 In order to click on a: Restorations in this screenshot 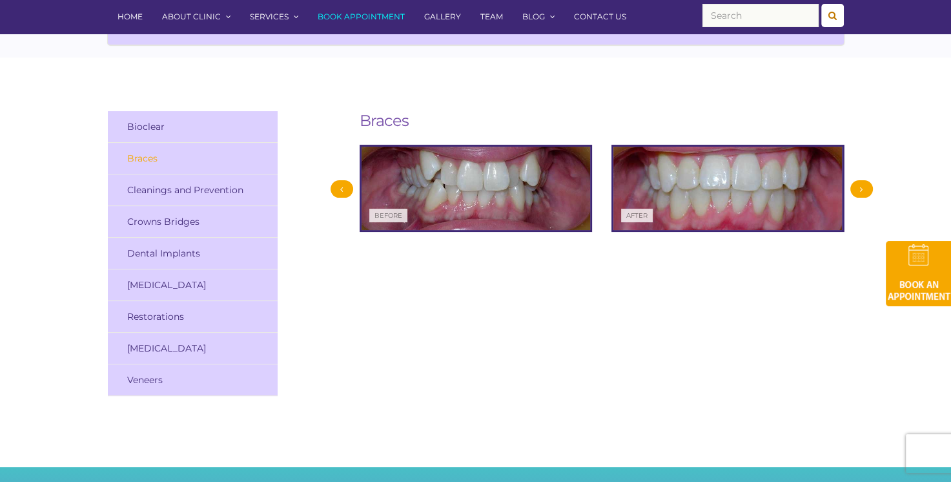, I will do `click(193, 316)`.